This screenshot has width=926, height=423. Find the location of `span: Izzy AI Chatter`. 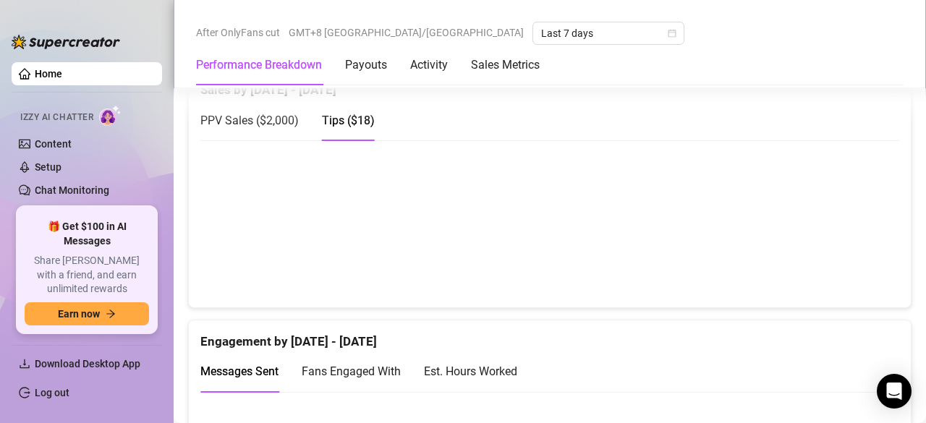

span: Izzy AI Chatter is located at coordinates (56, 117).